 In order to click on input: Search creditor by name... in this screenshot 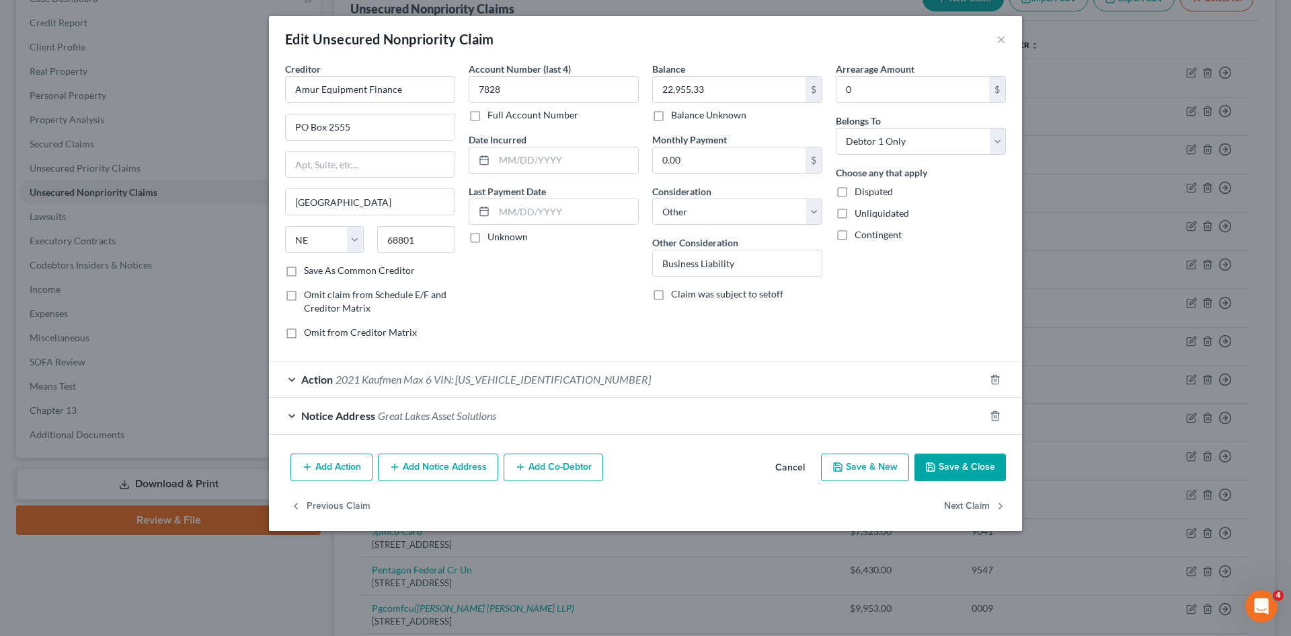, I will do `click(370, 89)`.